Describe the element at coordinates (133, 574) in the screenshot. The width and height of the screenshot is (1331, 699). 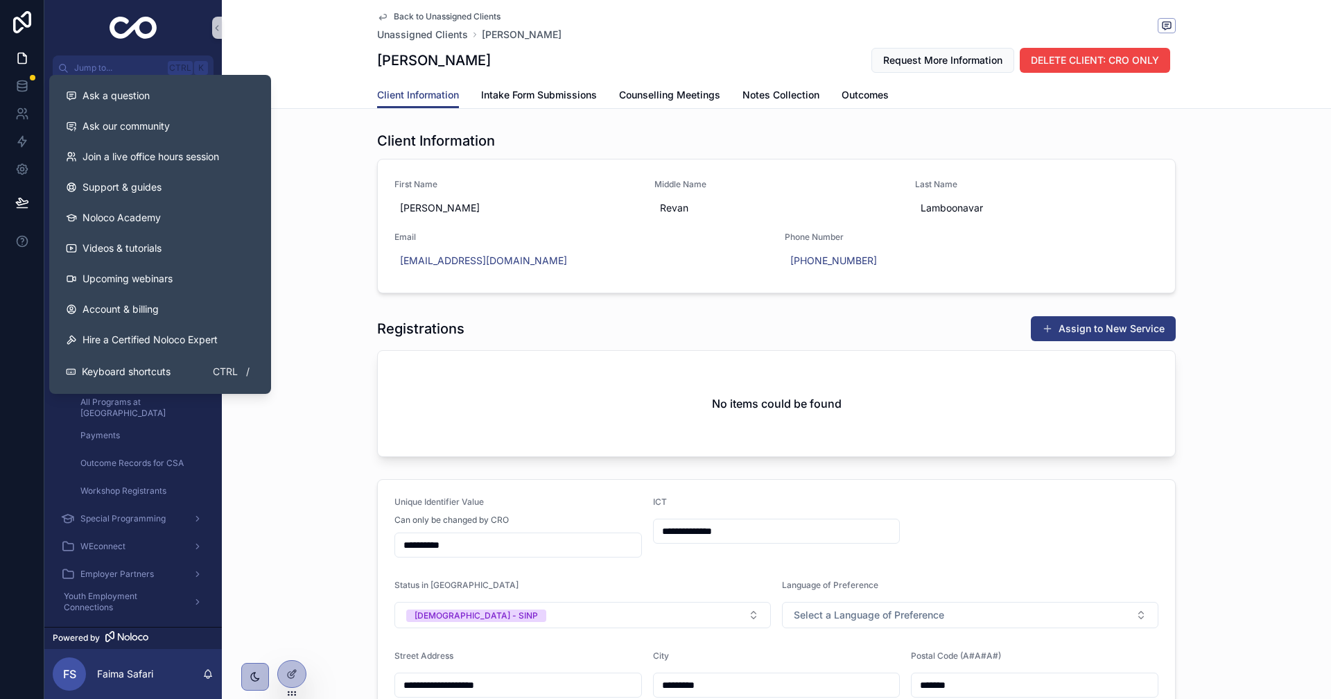
I see `a: Employer Partners` at that location.